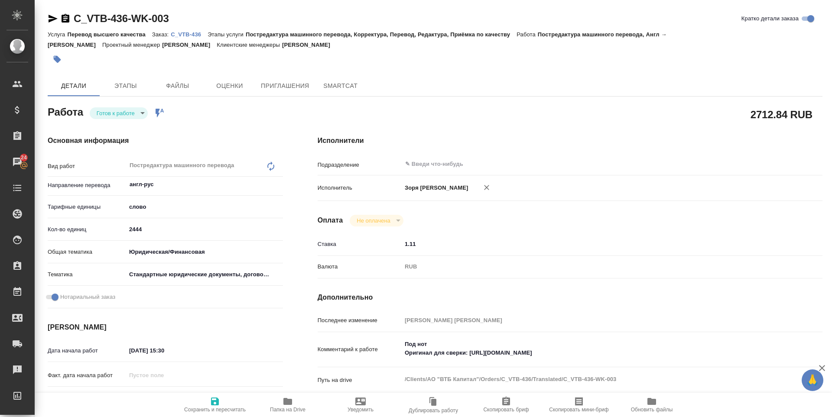 The width and height of the screenshot is (832, 417). What do you see at coordinates (570, 298) in the screenshot?
I see `h4: Дополнительно` at bounding box center [570, 298].